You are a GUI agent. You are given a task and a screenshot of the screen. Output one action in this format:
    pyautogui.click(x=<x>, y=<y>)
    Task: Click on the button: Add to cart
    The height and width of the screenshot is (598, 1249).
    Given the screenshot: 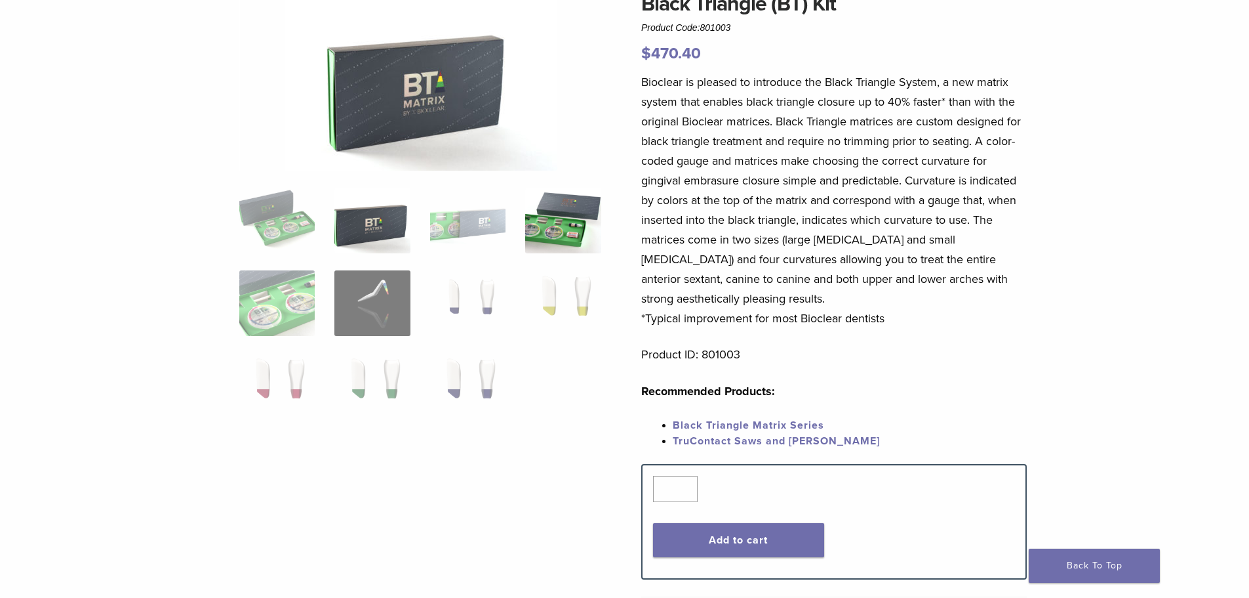 What is the action you would take?
    pyautogui.click(x=739, y=540)
    